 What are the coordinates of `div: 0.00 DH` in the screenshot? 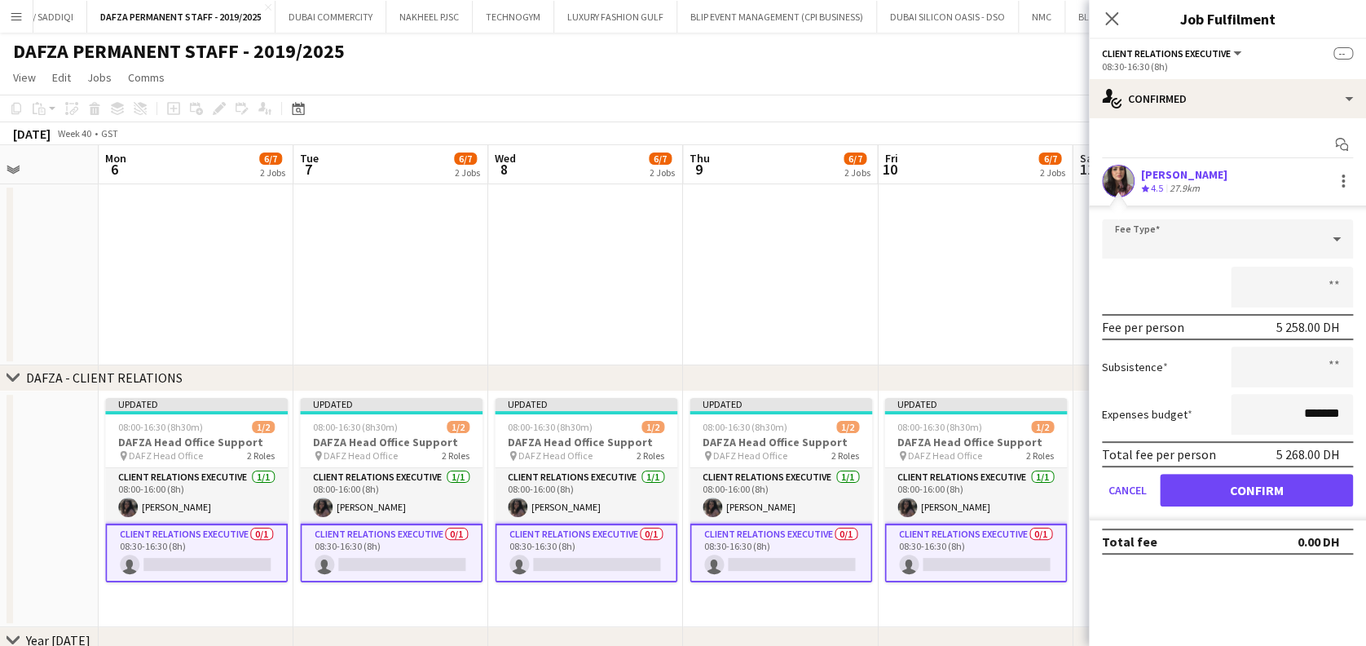 It's located at (1319, 541).